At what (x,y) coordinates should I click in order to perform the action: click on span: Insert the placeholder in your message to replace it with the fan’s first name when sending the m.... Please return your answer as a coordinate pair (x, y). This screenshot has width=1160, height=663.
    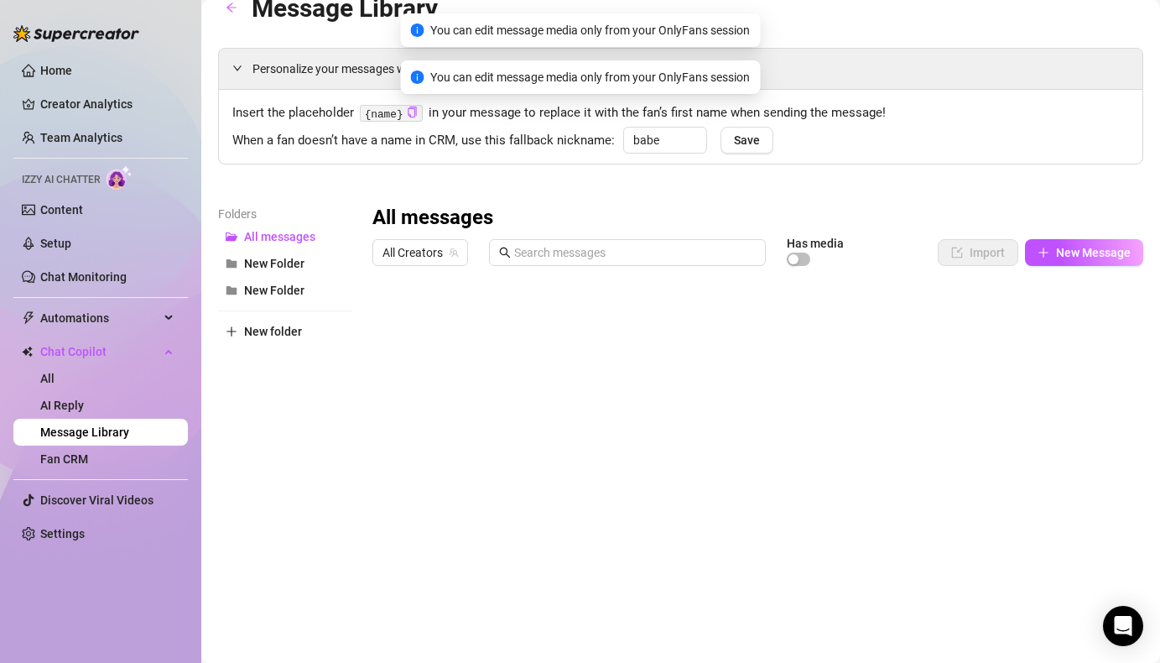
    Looking at the image, I should click on (680, 113).